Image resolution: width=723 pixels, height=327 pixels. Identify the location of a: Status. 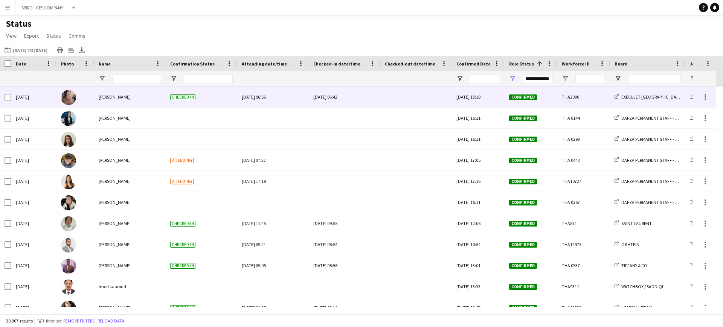
(53, 36).